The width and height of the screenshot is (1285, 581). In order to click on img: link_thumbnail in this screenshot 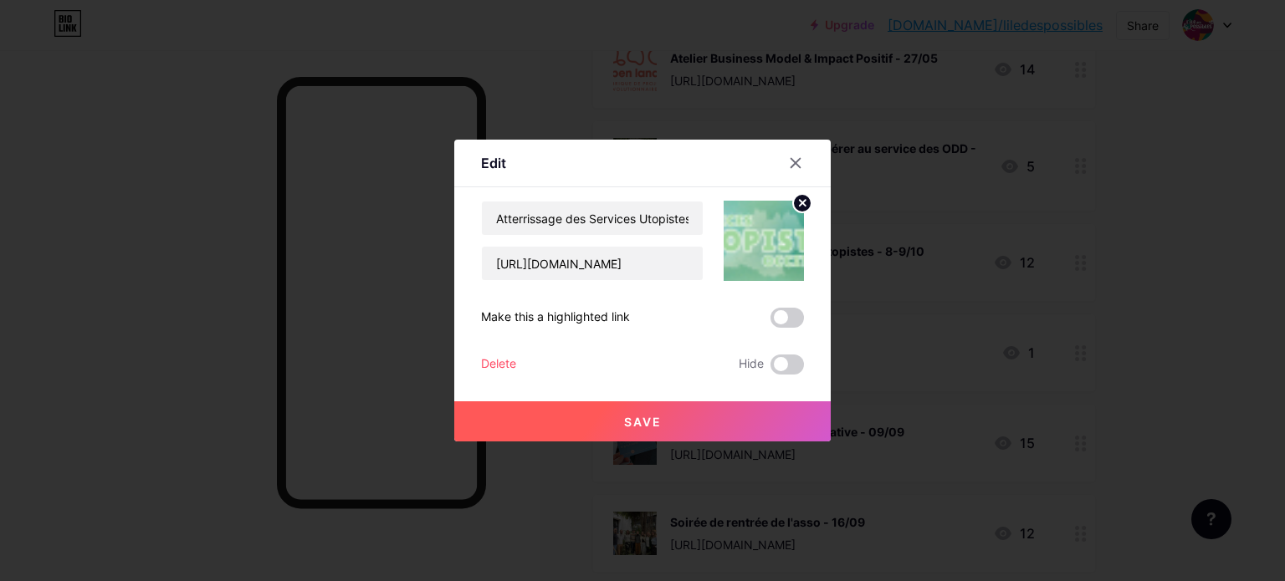, I will do `click(764, 241)`.